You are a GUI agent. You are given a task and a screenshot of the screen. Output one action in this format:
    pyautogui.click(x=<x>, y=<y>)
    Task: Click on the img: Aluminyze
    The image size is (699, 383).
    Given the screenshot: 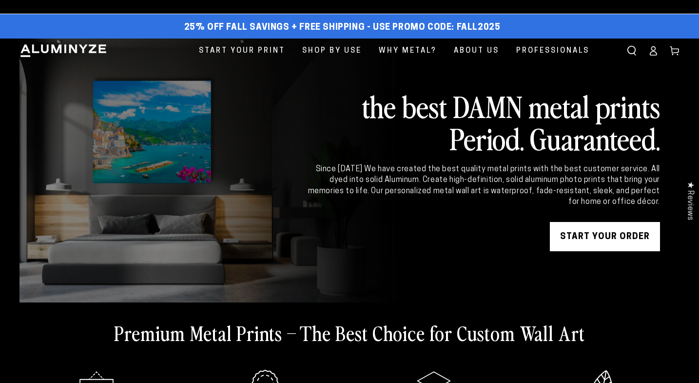 What is the action you would take?
    pyautogui.click(x=63, y=51)
    